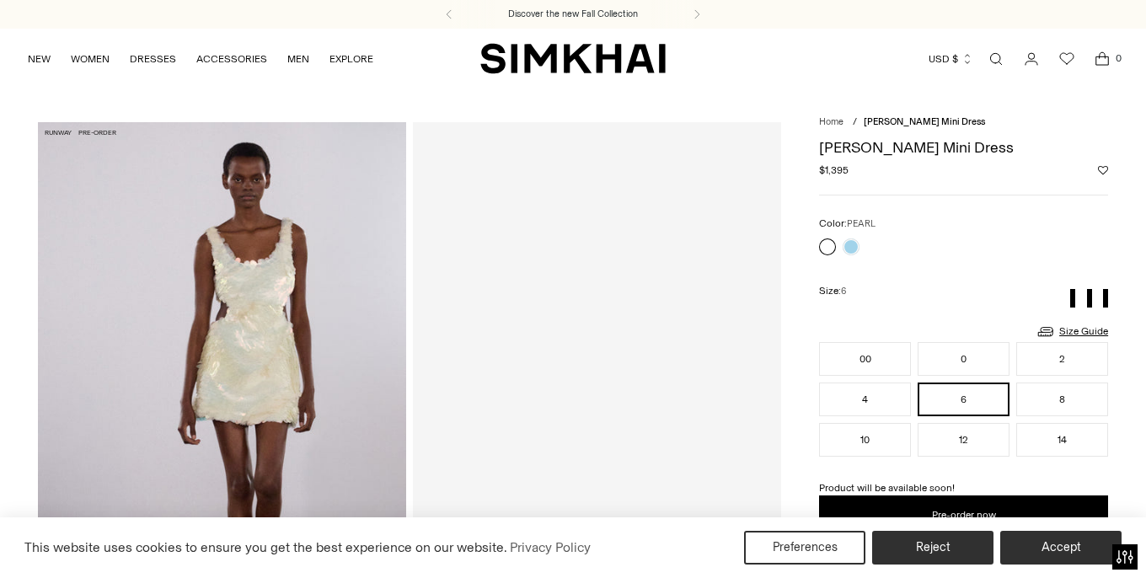 This screenshot has height=578, width=1146. What do you see at coordinates (1061, 440) in the screenshot?
I see `button: 14` at bounding box center [1061, 440].